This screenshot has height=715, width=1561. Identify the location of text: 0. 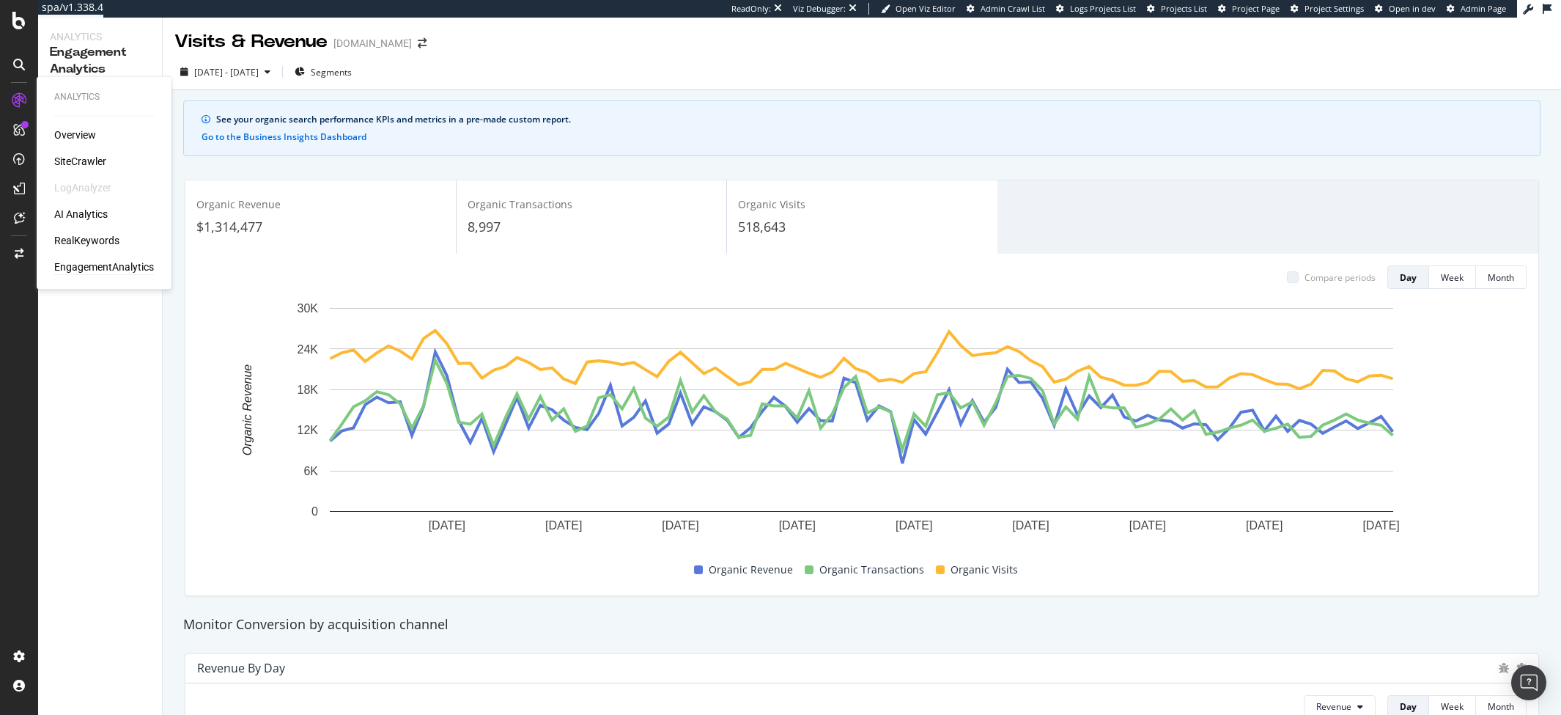
(314, 511).